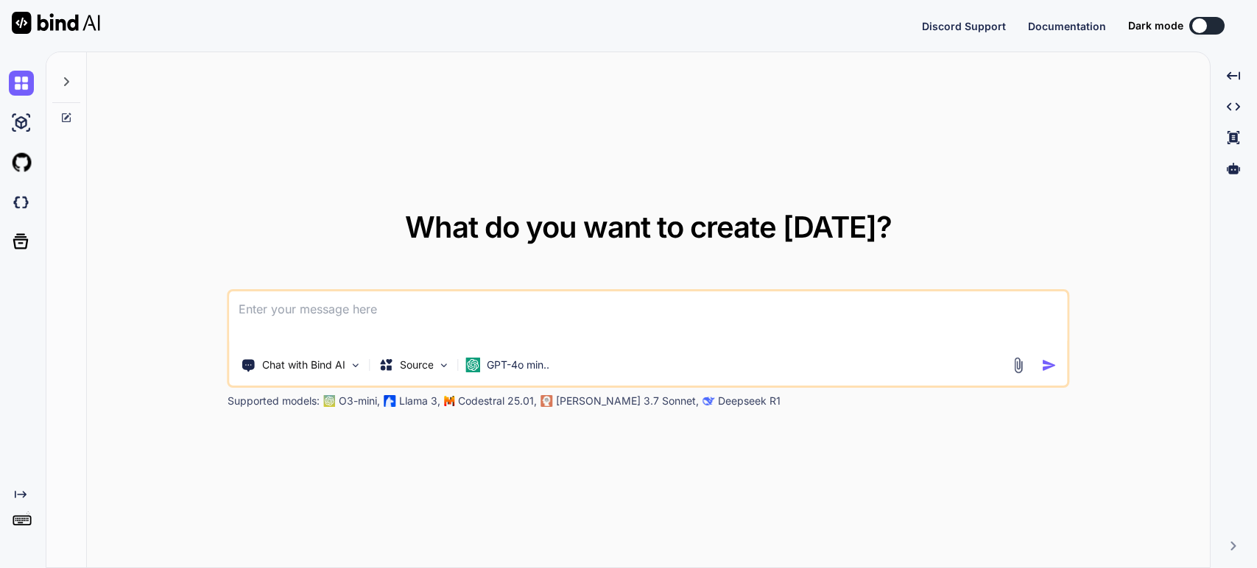 This screenshot has width=1257, height=568. What do you see at coordinates (444, 365) in the screenshot?
I see `img: Pick Models` at bounding box center [444, 365].